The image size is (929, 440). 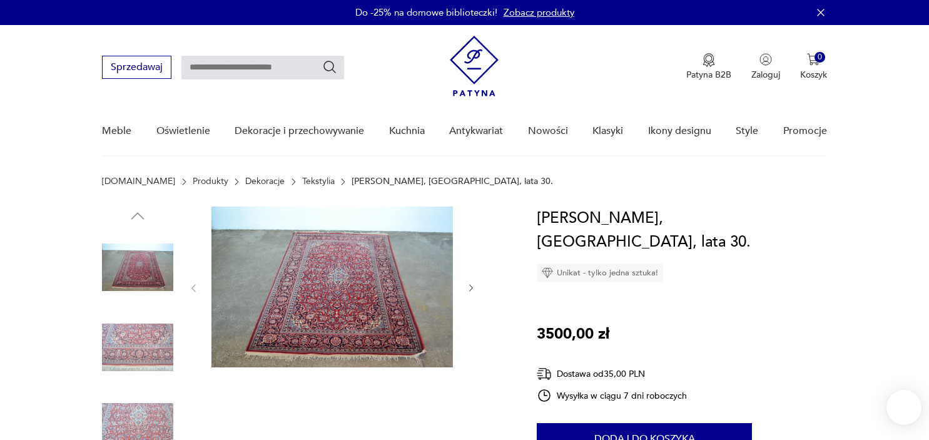 What do you see at coordinates (819, 57) in the screenshot?
I see `div: 0` at bounding box center [819, 57].